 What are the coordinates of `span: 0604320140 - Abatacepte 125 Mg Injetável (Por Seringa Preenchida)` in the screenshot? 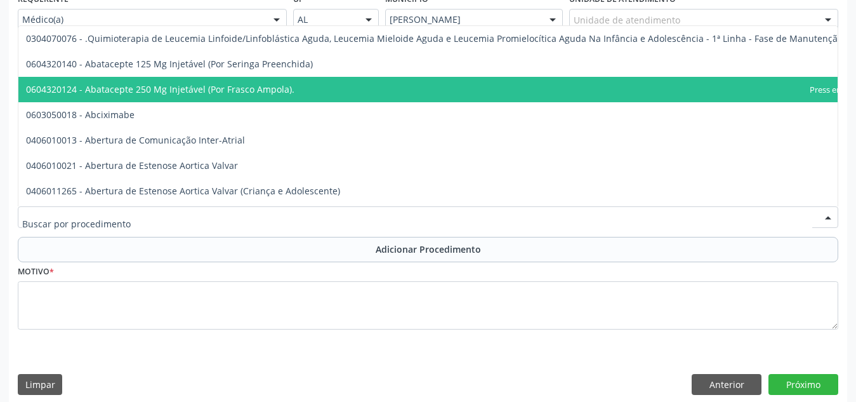 It's located at (169, 63).